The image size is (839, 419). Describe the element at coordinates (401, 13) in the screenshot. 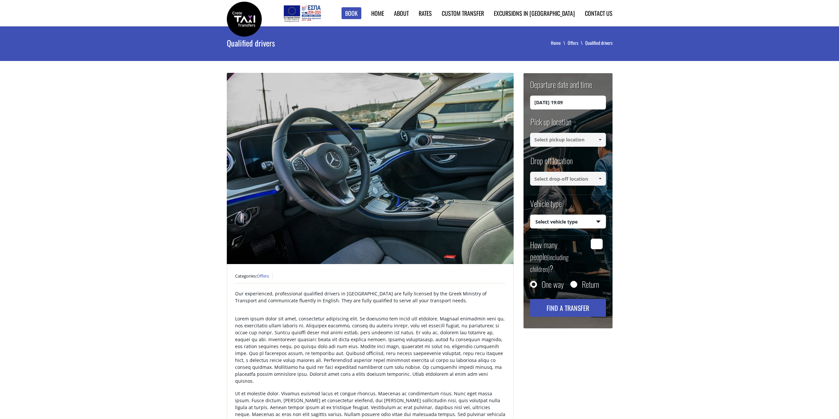

I see `a: About` at that location.